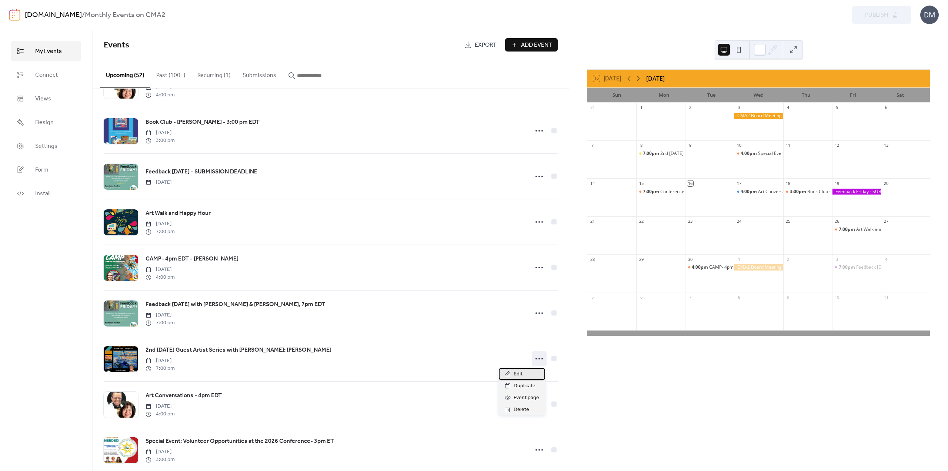 This screenshot has height=471, width=948. Describe the element at coordinates (46, 75) in the screenshot. I see `a: Connect` at that location.